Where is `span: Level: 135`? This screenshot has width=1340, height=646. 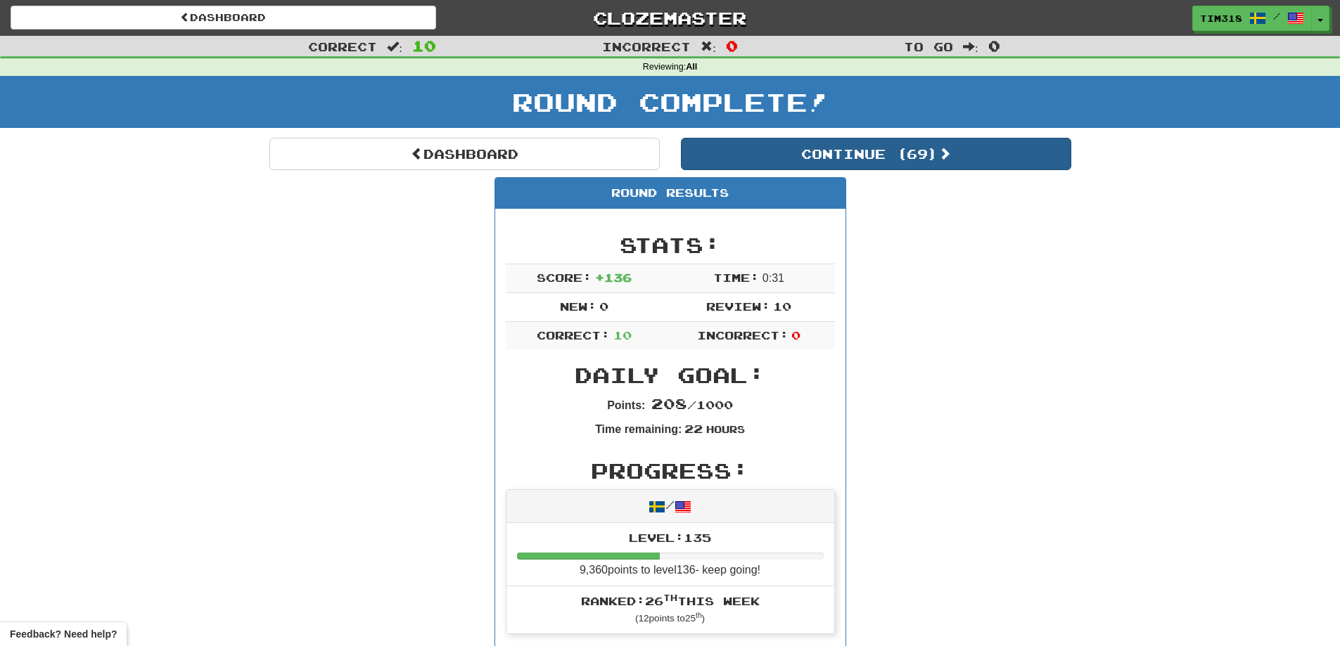 span: Level: 135 is located at coordinates (669, 537).